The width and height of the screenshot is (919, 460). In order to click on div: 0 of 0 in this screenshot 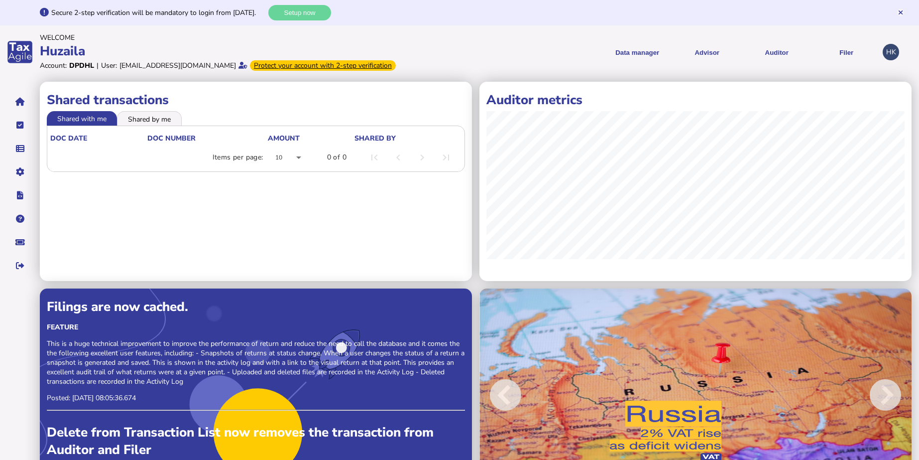, I will do `click(337, 157)`.